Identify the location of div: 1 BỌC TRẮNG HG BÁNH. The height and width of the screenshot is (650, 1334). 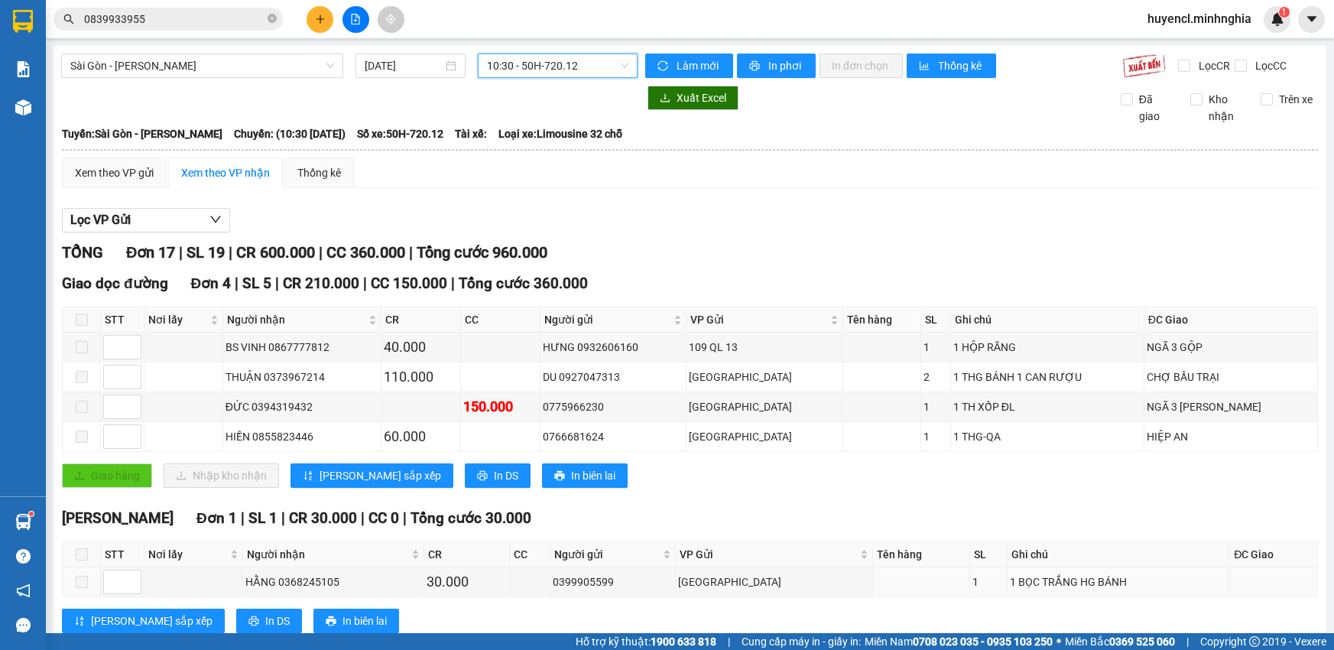
(1119, 582).